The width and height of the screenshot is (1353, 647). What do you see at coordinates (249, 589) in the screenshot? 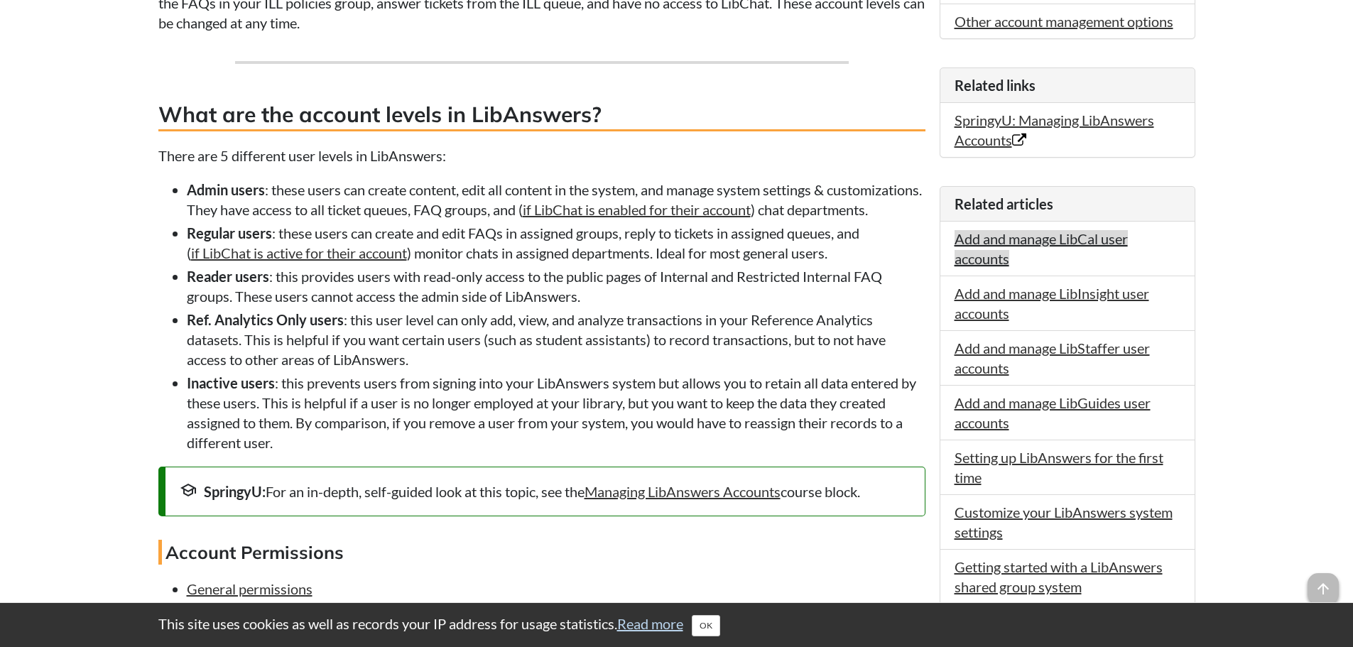
I see `a: General permissions` at bounding box center [249, 589].